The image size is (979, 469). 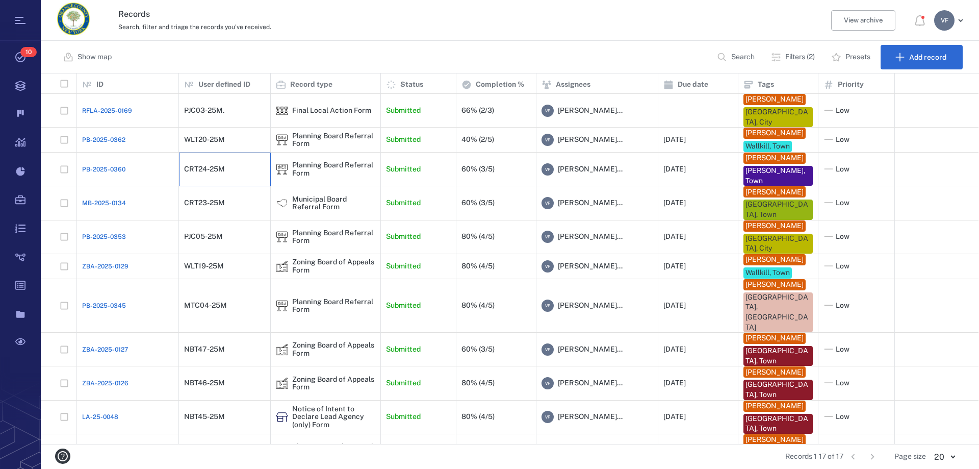 What do you see at coordinates (766, 85) in the screenshot?
I see `p: Tags` at bounding box center [766, 85].